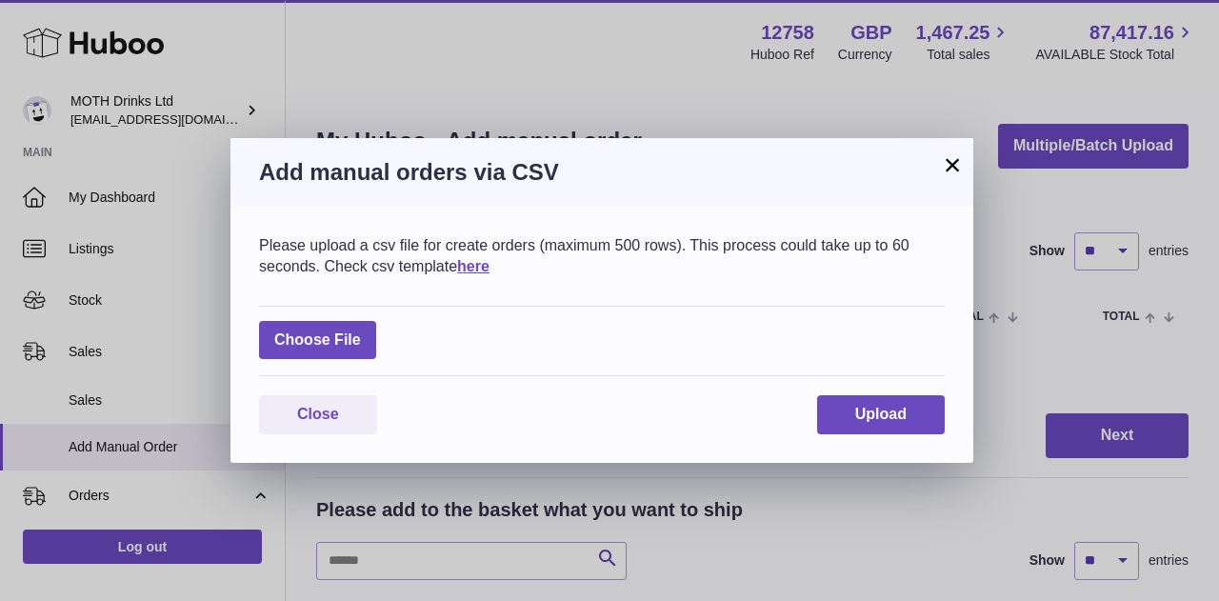 The image size is (1219, 601). What do you see at coordinates (881, 414) in the screenshot?
I see `button: Upload` at bounding box center [881, 414].